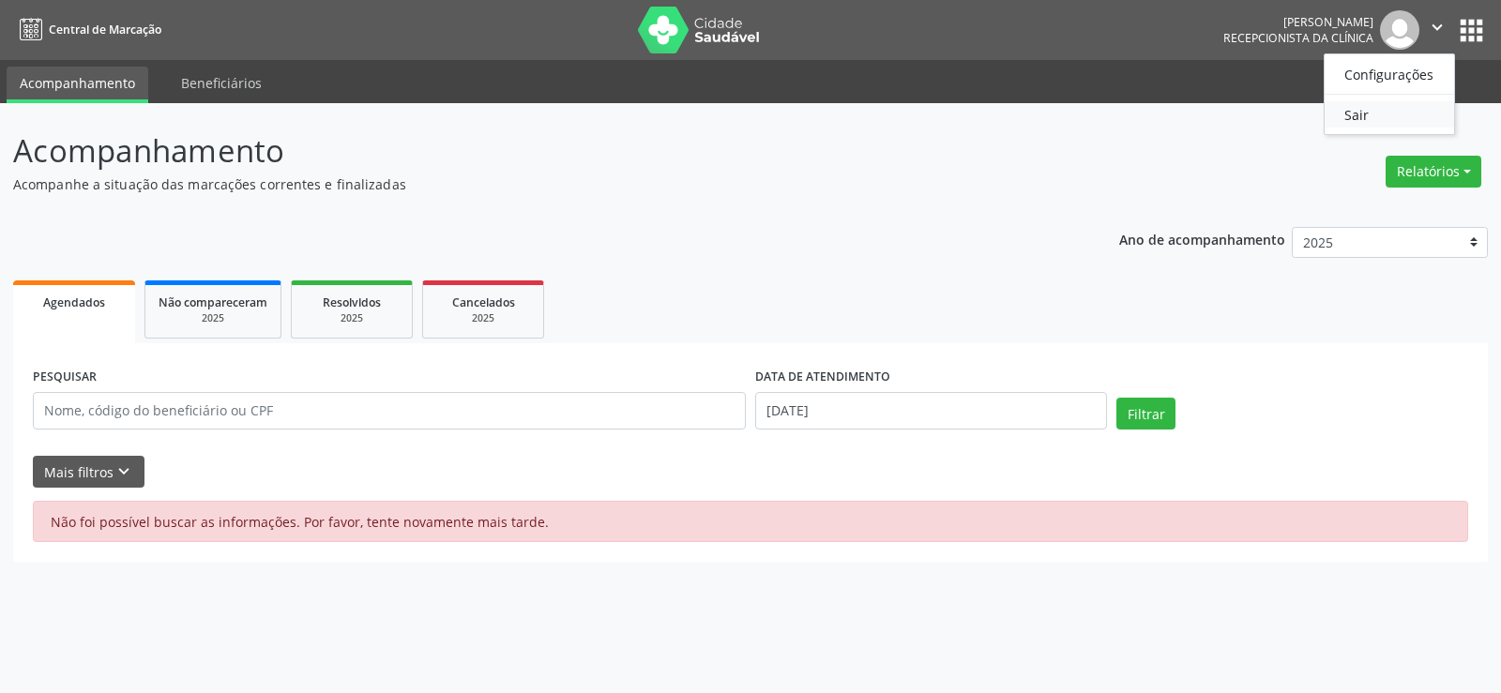 The image size is (1501, 693). What do you see at coordinates (389, 411) in the screenshot?
I see `input: Nome, código do beneficiário ou CPF` at bounding box center [389, 411].